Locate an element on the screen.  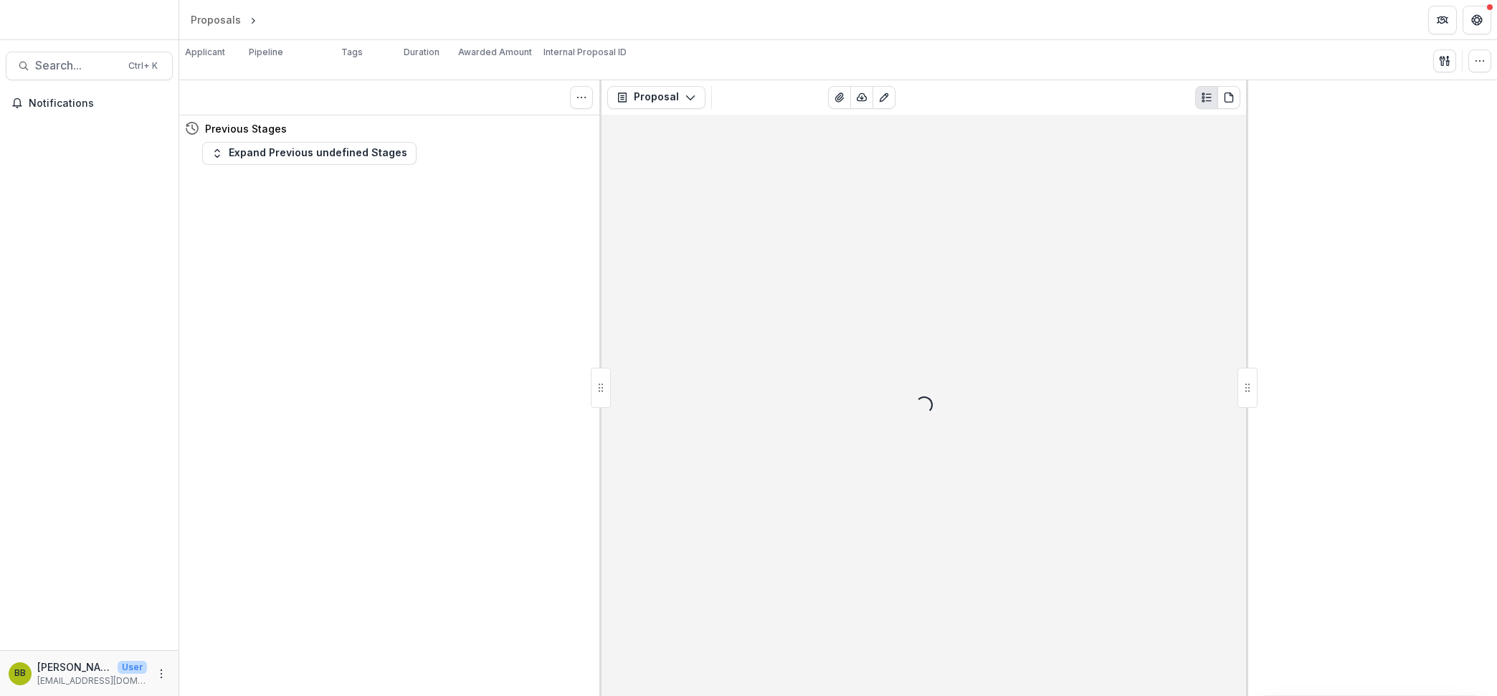
button: Search... is located at coordinates (89, 66).